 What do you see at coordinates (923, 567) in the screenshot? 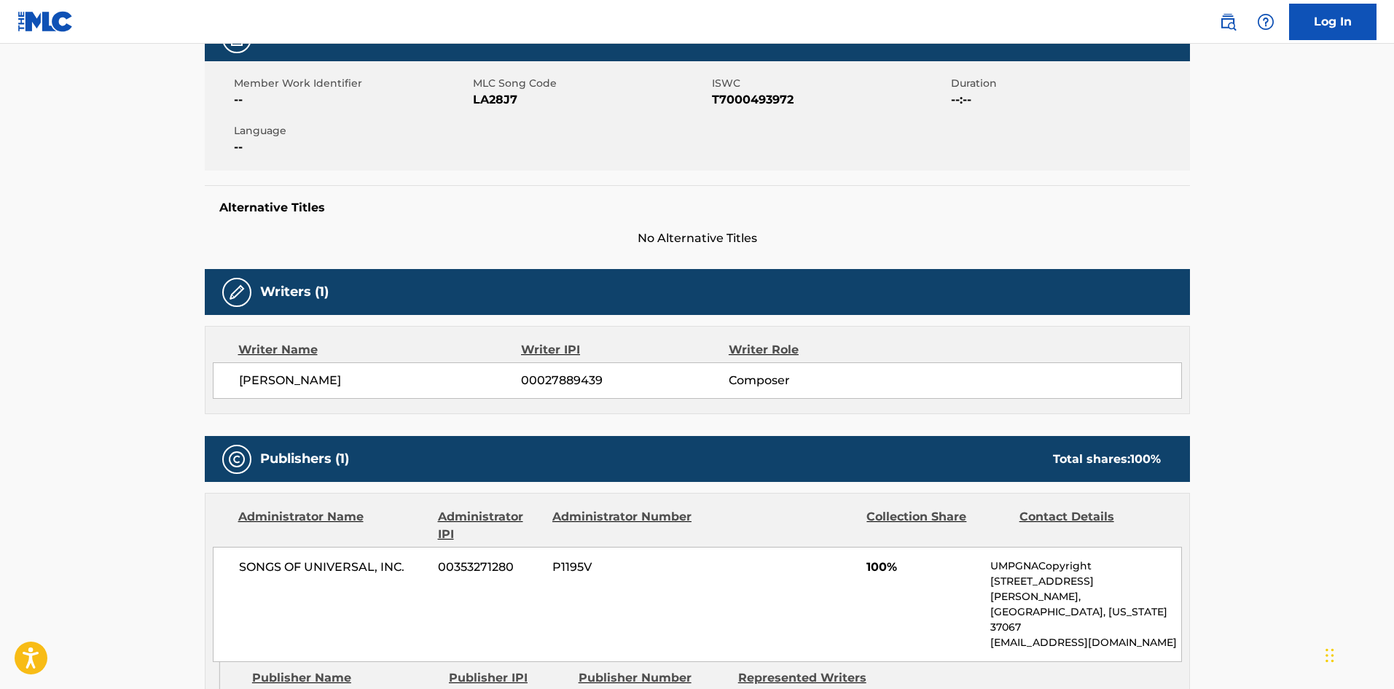
I see `span: 100%` at bounding box center [923, 567].